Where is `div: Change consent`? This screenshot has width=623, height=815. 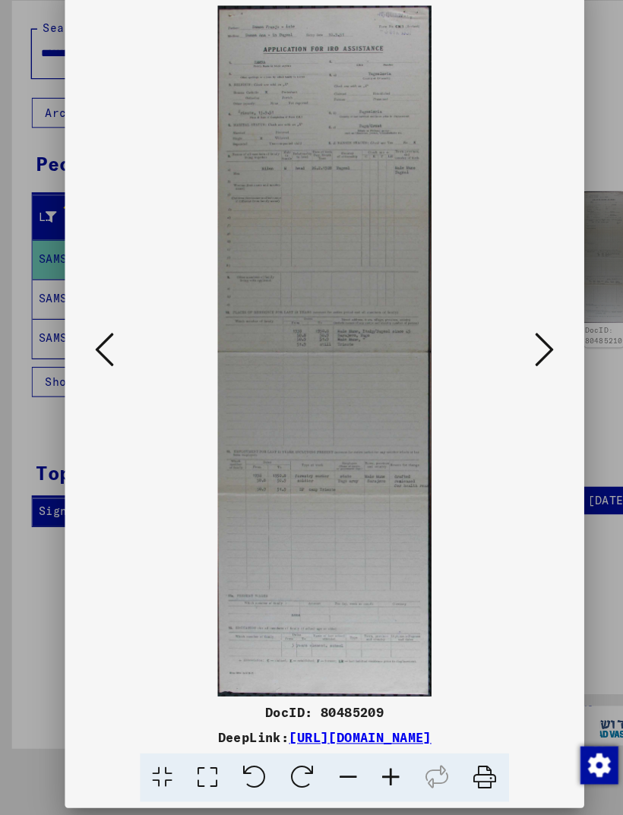 div: Change consent is located at coordinates (574, 766).